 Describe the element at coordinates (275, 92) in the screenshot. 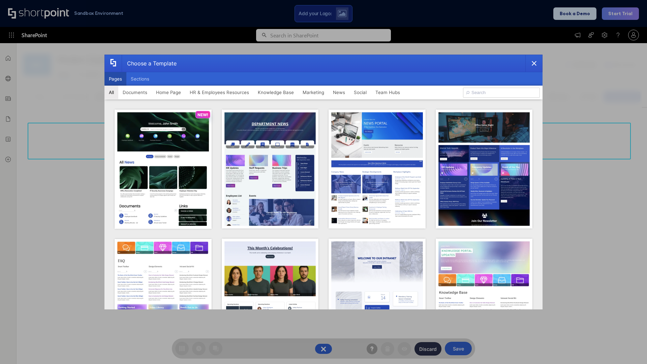

I see `button: Knowledge Base` at that location.